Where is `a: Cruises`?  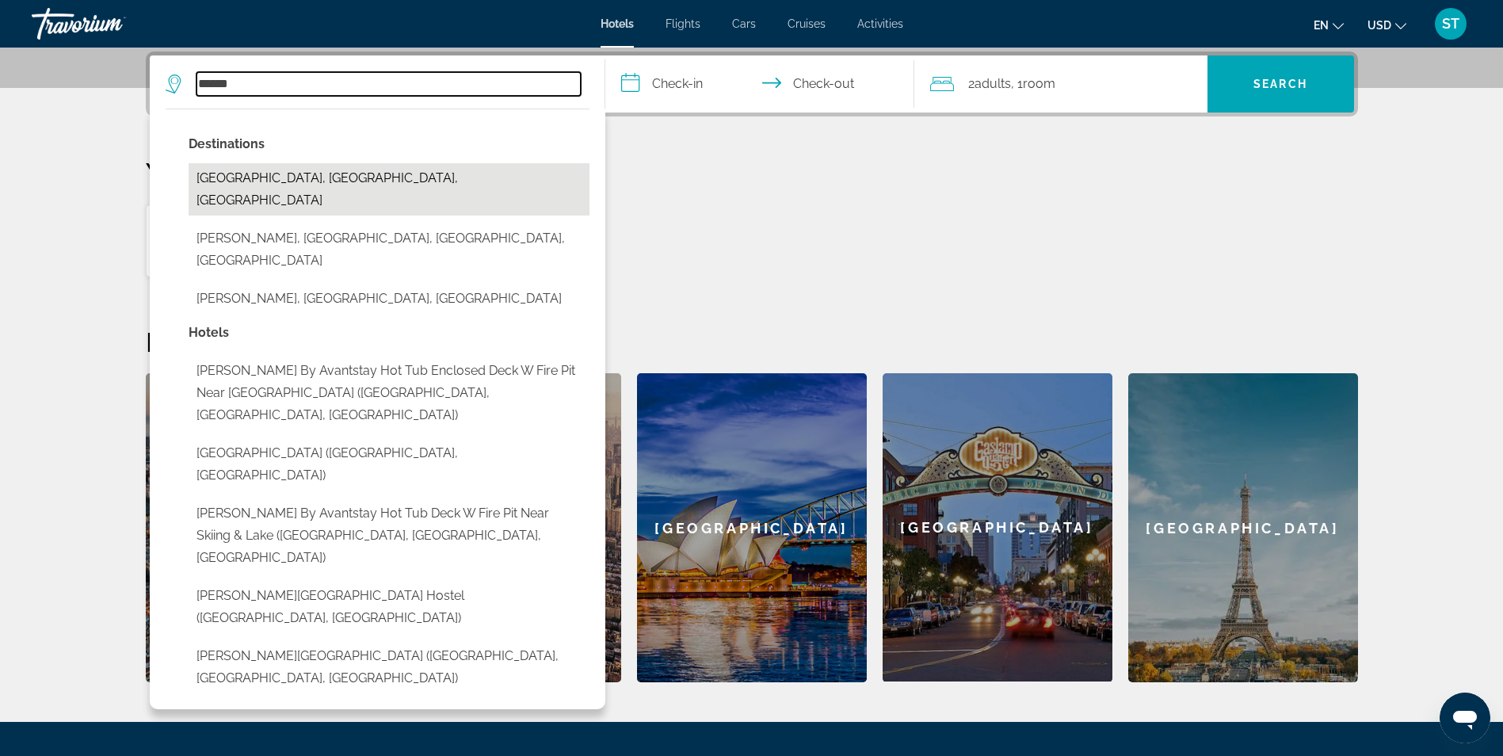
a: Cruises is located at coordinates (807, 24).